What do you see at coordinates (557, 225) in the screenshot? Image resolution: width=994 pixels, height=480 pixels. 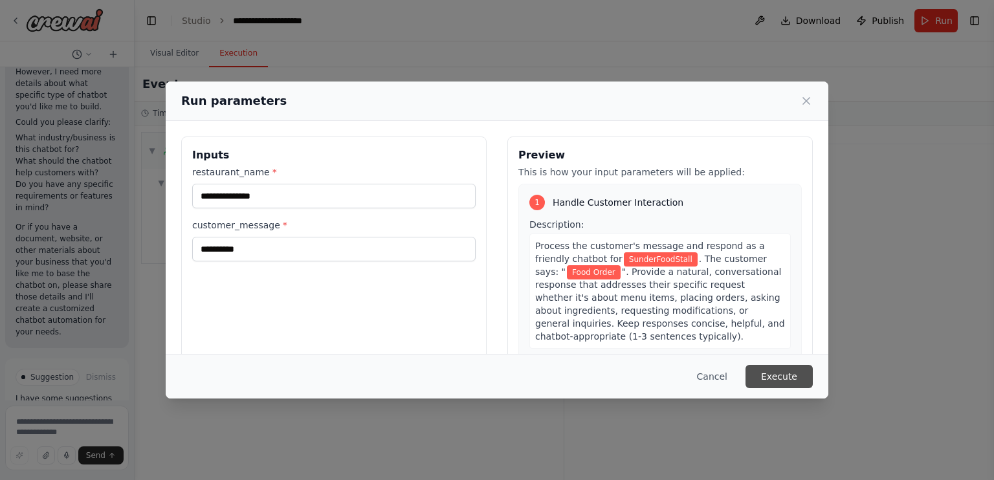 I see `span: Description:` at bounding box center [557, 225].